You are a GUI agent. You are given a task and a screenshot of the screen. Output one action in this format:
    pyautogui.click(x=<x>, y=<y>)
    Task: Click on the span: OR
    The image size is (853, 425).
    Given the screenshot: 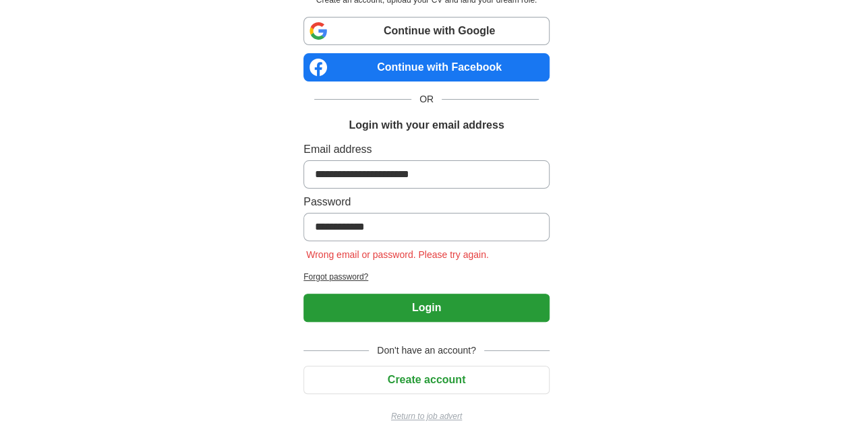 What is the action you would take?
    pyautogui.click(x=426, y=99)
    